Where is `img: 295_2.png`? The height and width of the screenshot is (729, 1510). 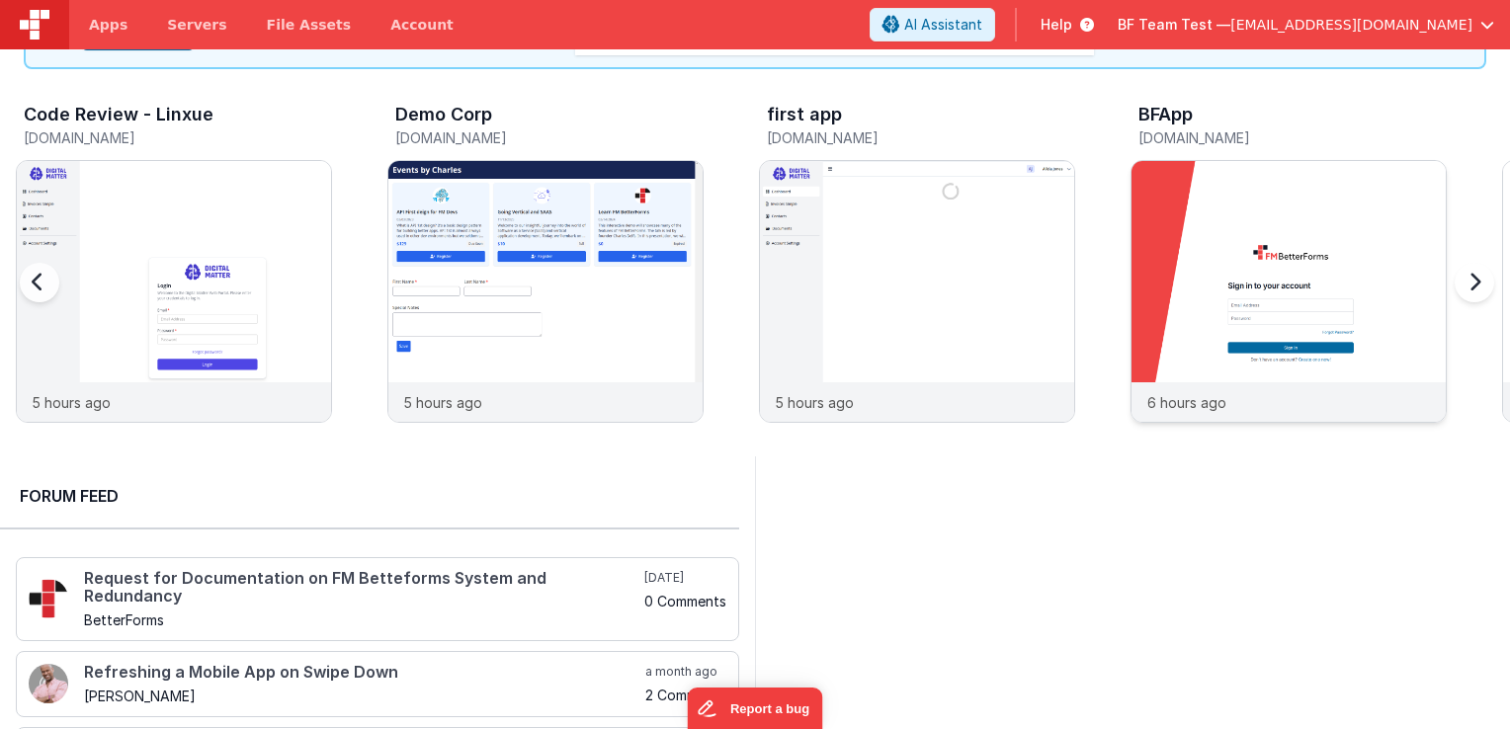
img: 295_2.png is located at coordinates (48, 599).